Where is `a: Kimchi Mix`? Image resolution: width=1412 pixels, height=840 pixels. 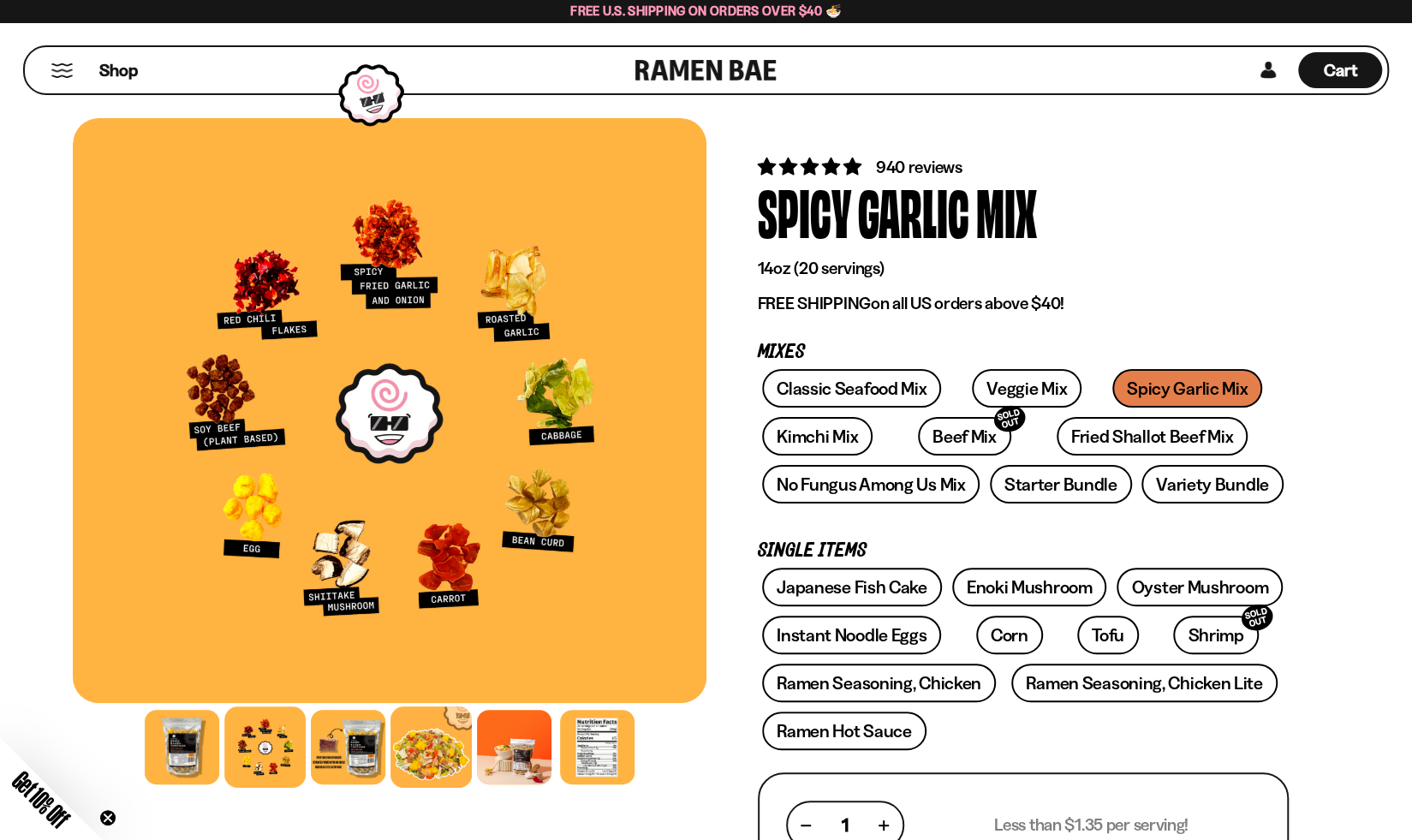 a: Kimchi Mix is located at coordinates (817, 436).